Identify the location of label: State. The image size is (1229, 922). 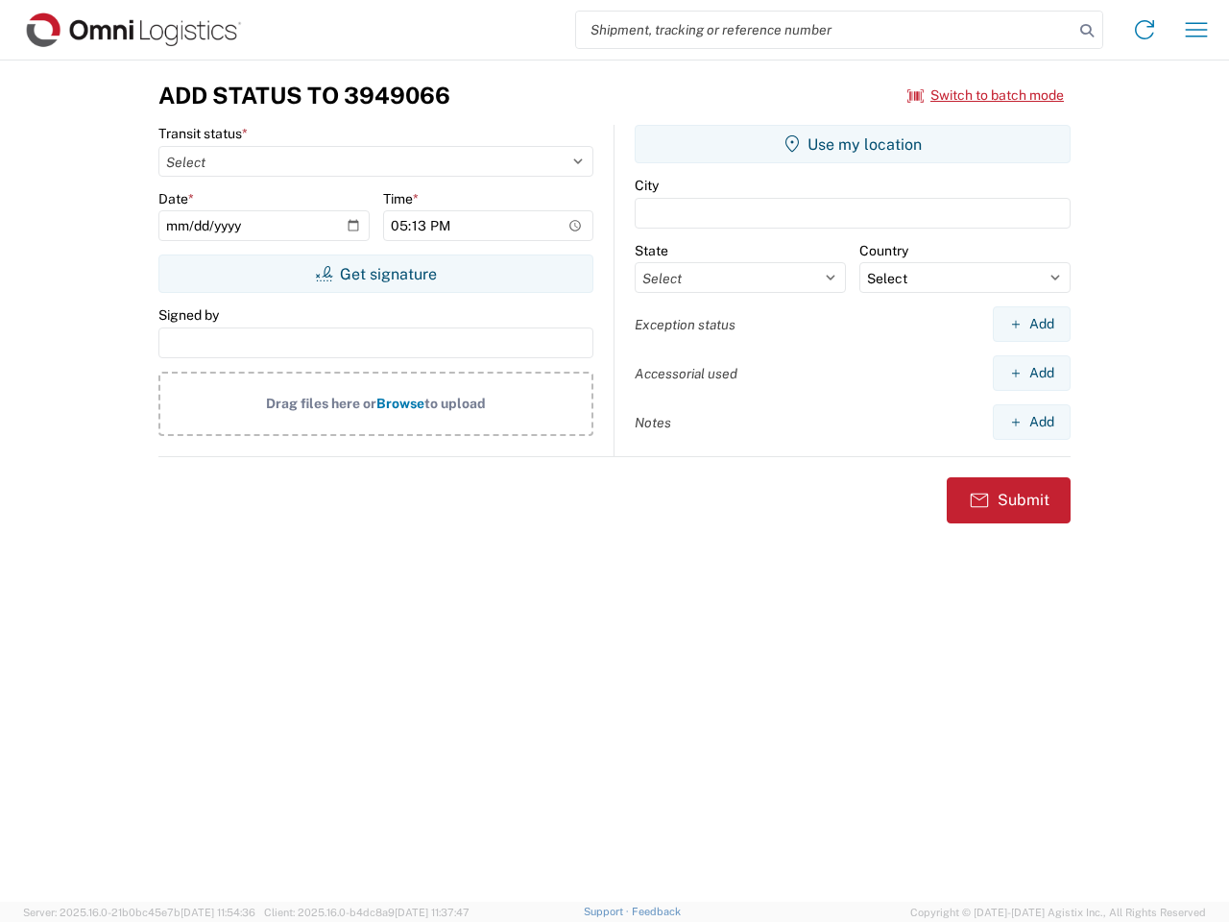
(651, 251).